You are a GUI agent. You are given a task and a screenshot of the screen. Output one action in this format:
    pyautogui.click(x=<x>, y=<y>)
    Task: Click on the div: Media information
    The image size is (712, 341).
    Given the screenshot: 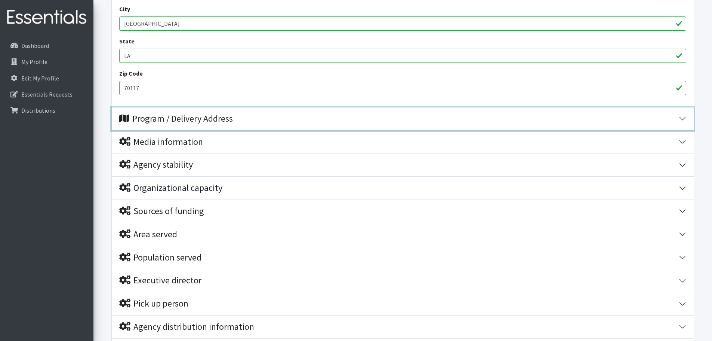 What is the action you would take?
    pyautogui.click(x=161, y=142)
    